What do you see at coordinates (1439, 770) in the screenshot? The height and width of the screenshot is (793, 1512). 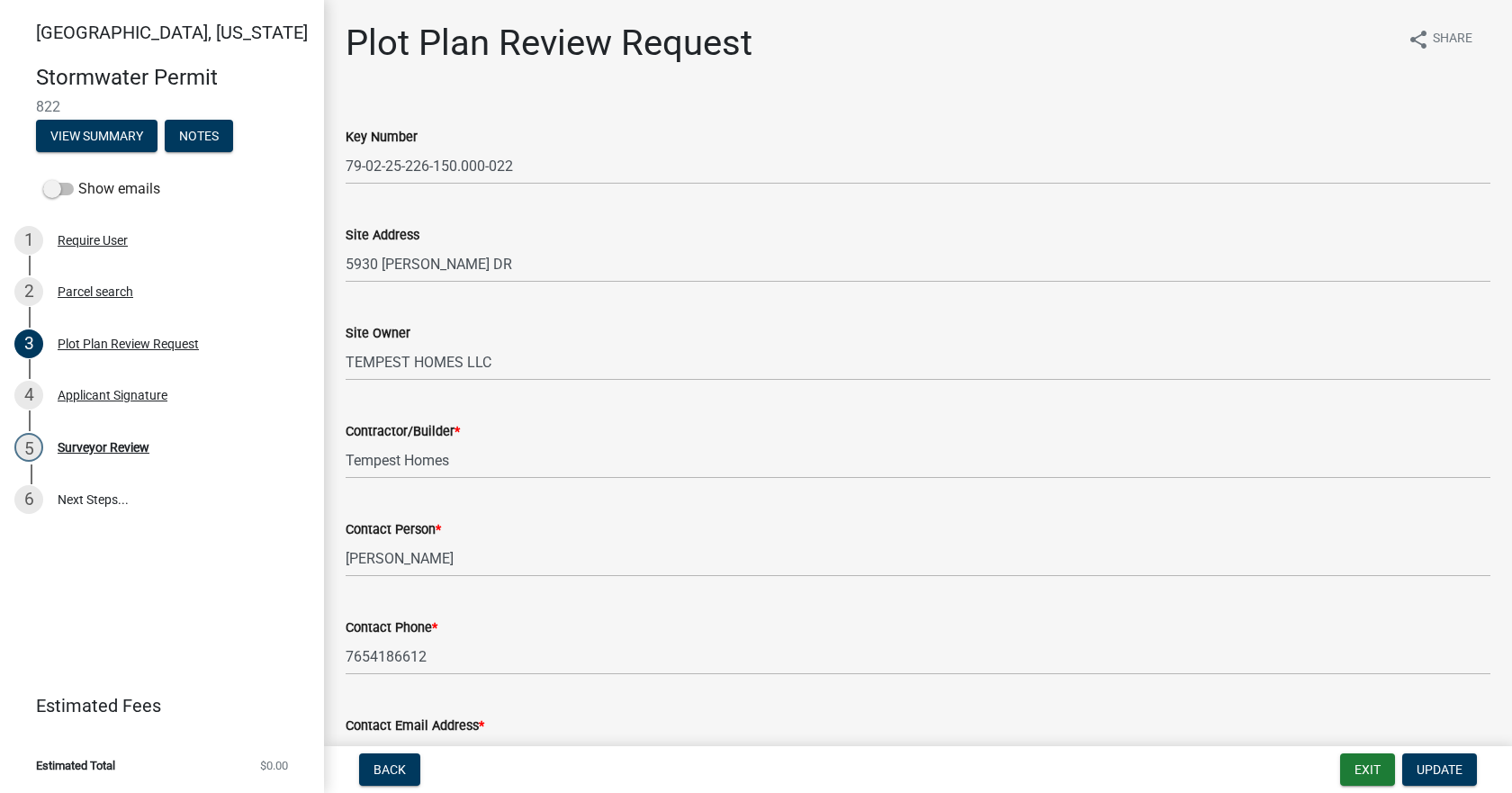 I see `span: Update` at bounding box center [1439, 770].